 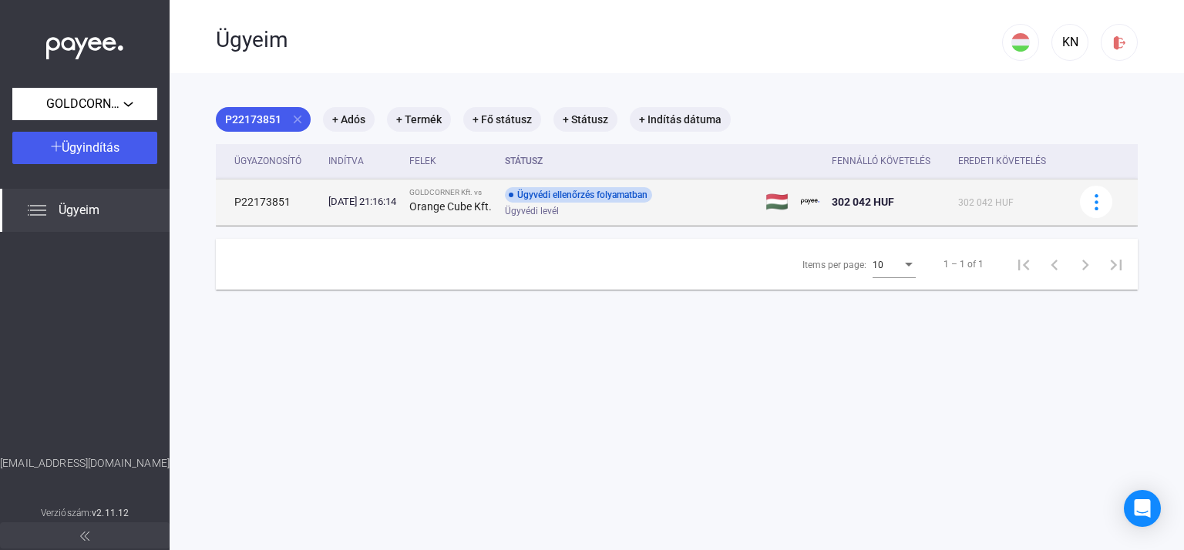 I want to click on button: Ügyindítás, so click(x=85, y=148).